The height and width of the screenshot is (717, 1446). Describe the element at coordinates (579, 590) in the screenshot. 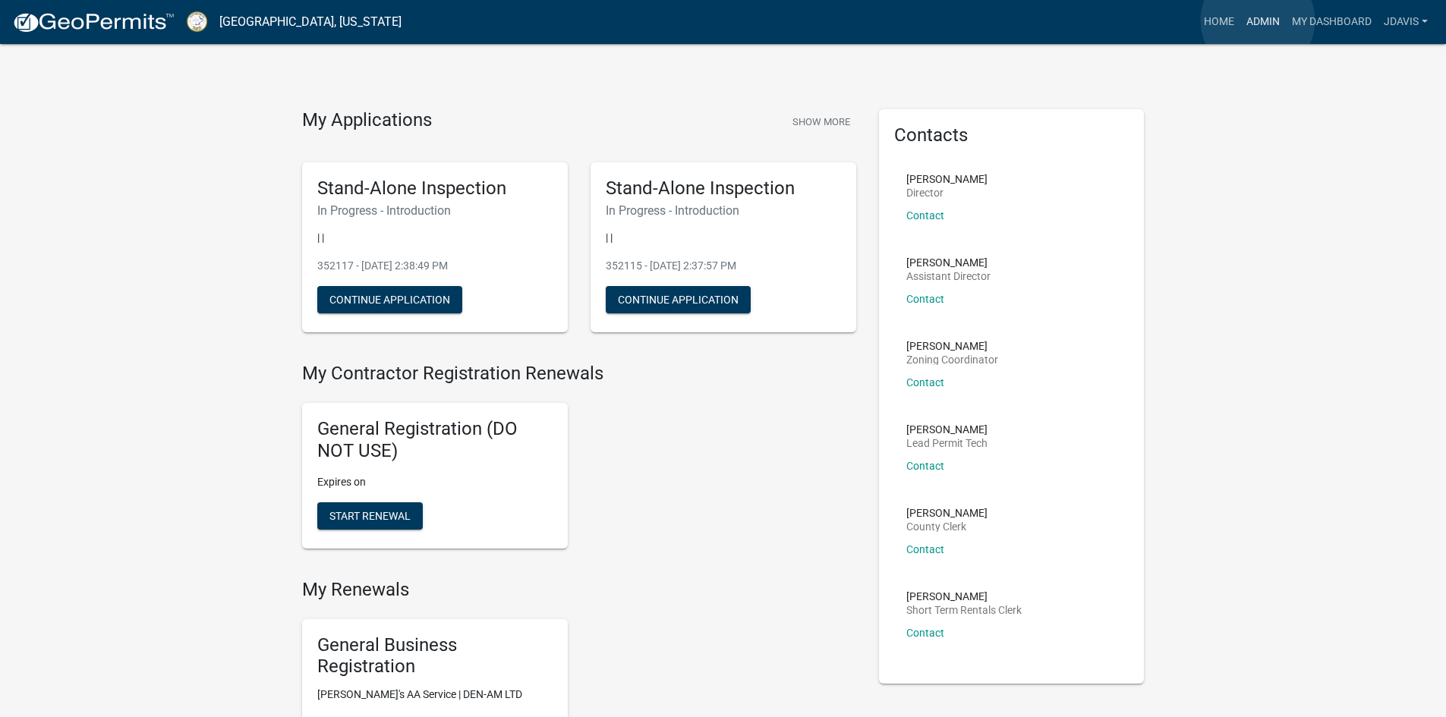

I see `h4: My Renewals` at that location.